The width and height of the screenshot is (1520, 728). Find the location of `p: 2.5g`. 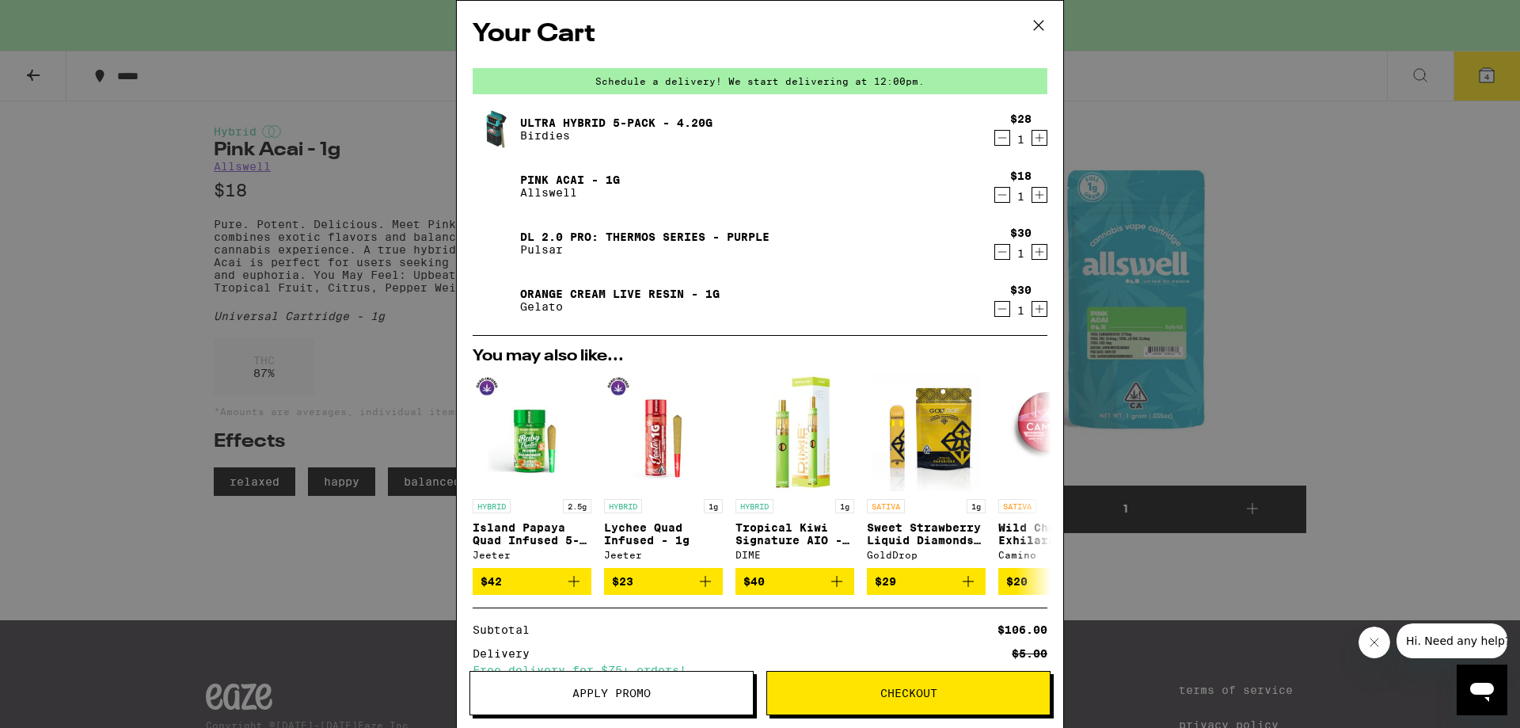

p: 2.5g is located at coordinates (577, 506).